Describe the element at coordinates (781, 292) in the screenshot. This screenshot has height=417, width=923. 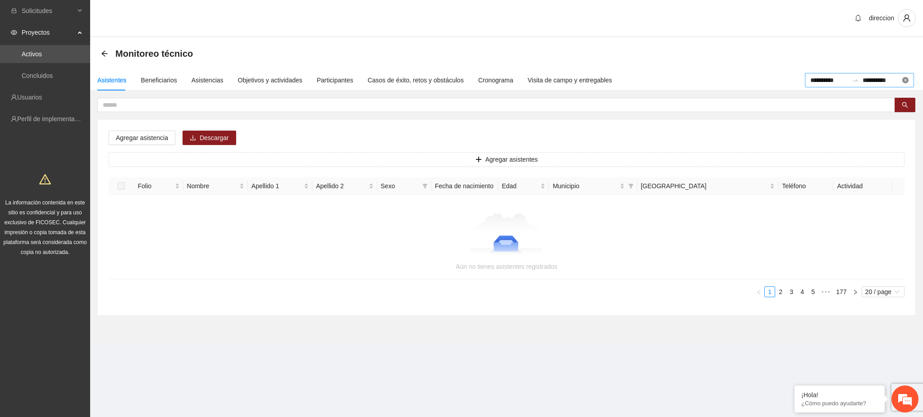
I see `li: 2` at that location.